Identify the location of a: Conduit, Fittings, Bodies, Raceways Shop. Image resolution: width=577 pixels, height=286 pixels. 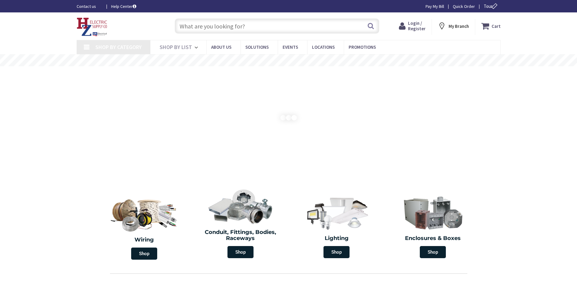
(241, 224).